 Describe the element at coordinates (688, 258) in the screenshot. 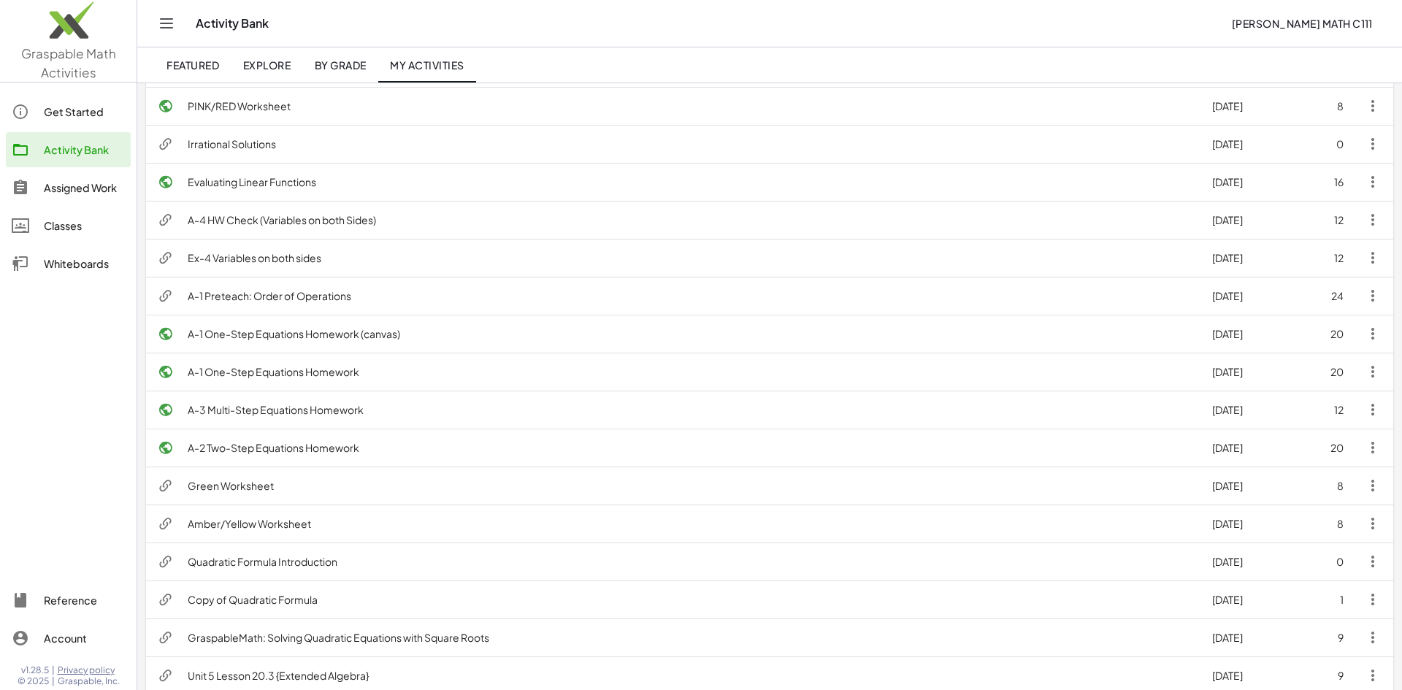

I see `td: Ex-4 Variables on both sides` at that location.